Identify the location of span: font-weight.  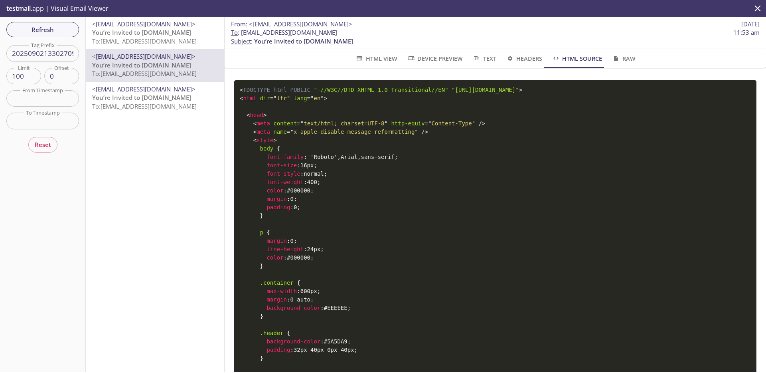
(285, 182).